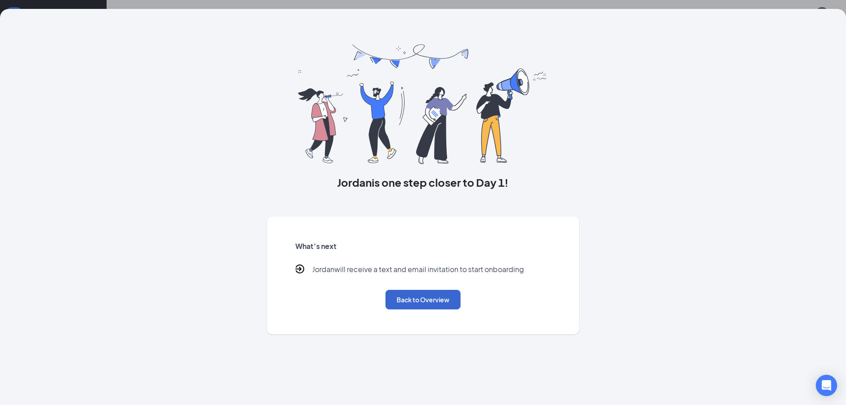  Describe the element at coordinates (827, 385) in the screenshot. I see `div: Open Intercom Messenger` at that location.